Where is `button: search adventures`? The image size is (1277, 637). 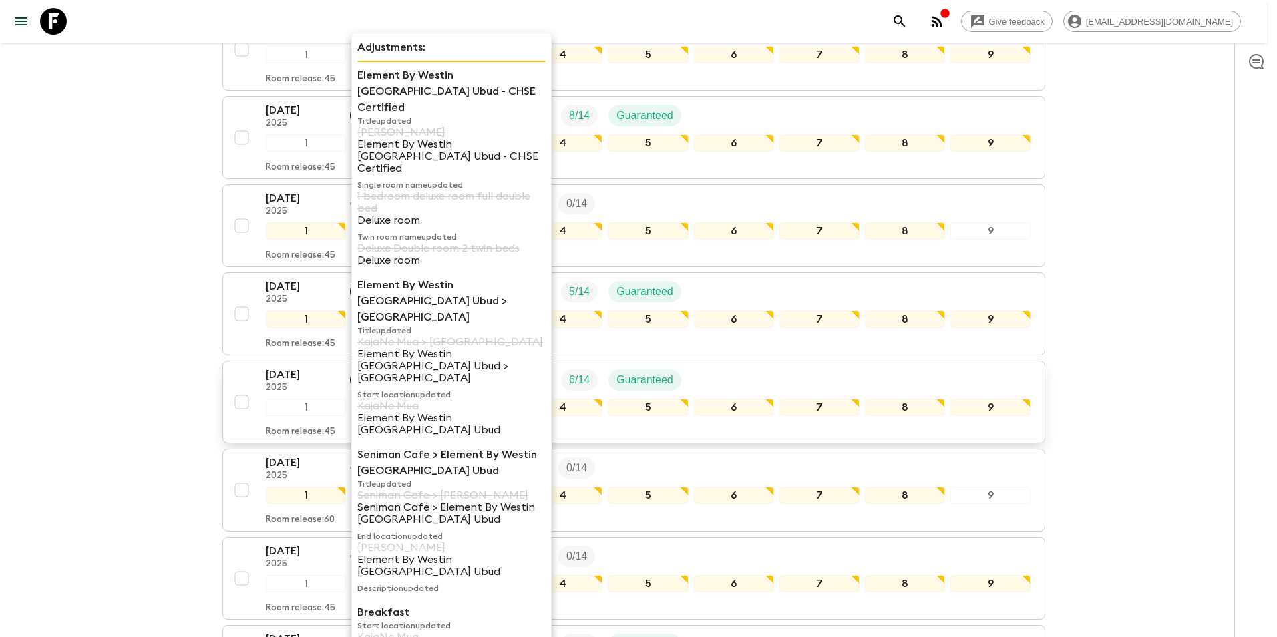 button: search adventures is located at coordinates (900, 21).